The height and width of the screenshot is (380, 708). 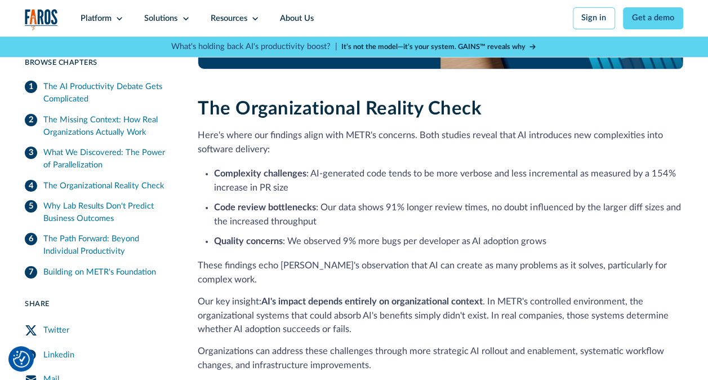 What do you see at coordinates (265, 207) in the screenshot?
I see `strong: Code review bottlenecks` at bounding box center [265, 207].